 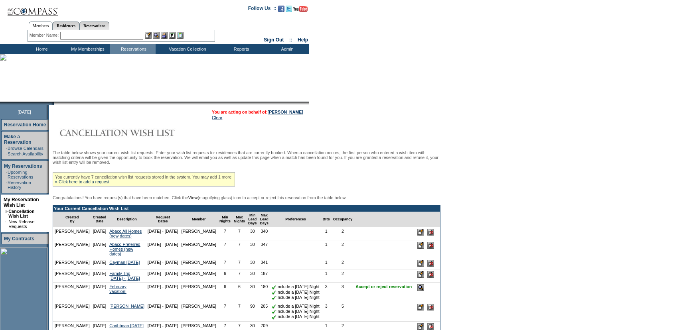 What do you see at coordinates (303, 40) in the screenshot?
I see `a: Help` at bounding box center [303, 40].